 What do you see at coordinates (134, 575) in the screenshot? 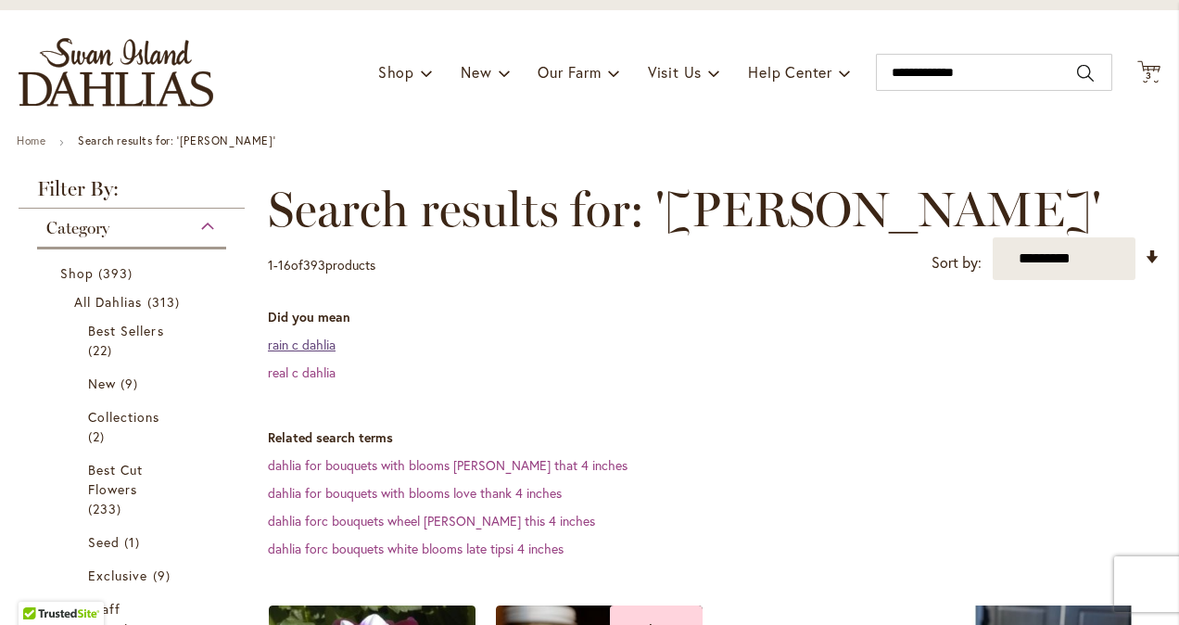
I see `a: Exclusive` at bounding box center [134, 575].